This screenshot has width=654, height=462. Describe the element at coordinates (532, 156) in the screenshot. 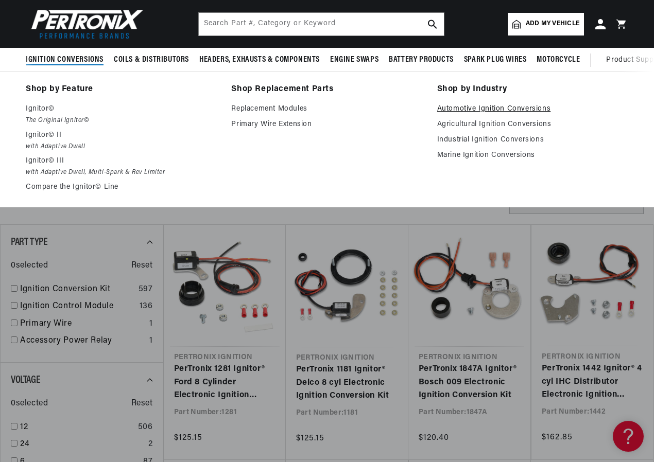

I see `a: Marine Ignition Conversions` at that location.